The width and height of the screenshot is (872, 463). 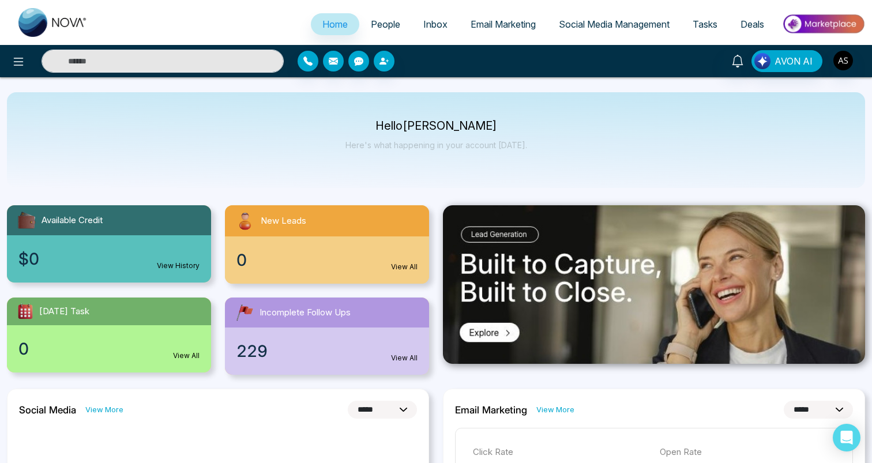 What do you see at coordinates (72, 220) in the screenshot?
I see `span: Available Credit` at bounding box center [72, 220].